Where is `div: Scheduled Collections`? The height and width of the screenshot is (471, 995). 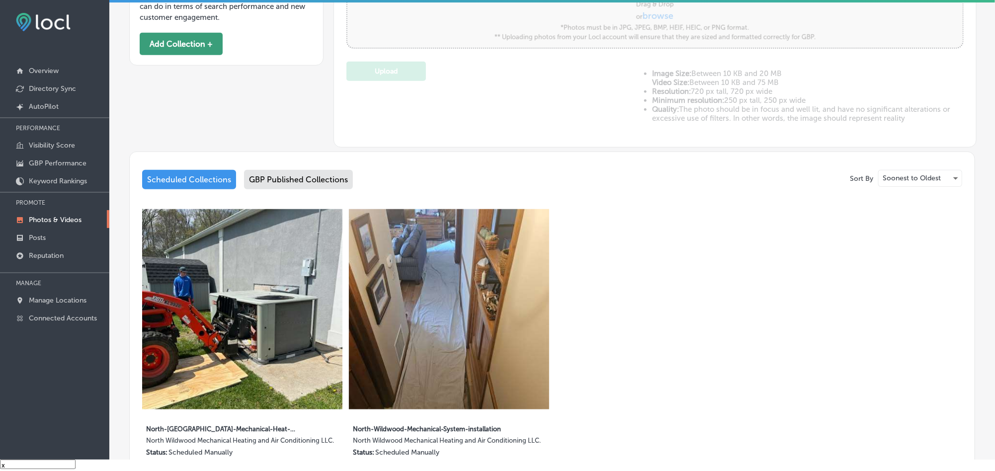 div: Scheduled Collections is located at coordinates (189, 179).